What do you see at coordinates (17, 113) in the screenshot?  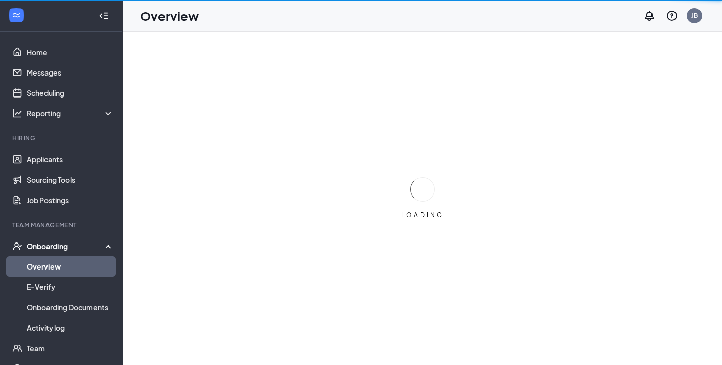 I see `svg: Analysis` at bounding box center [17, 113].